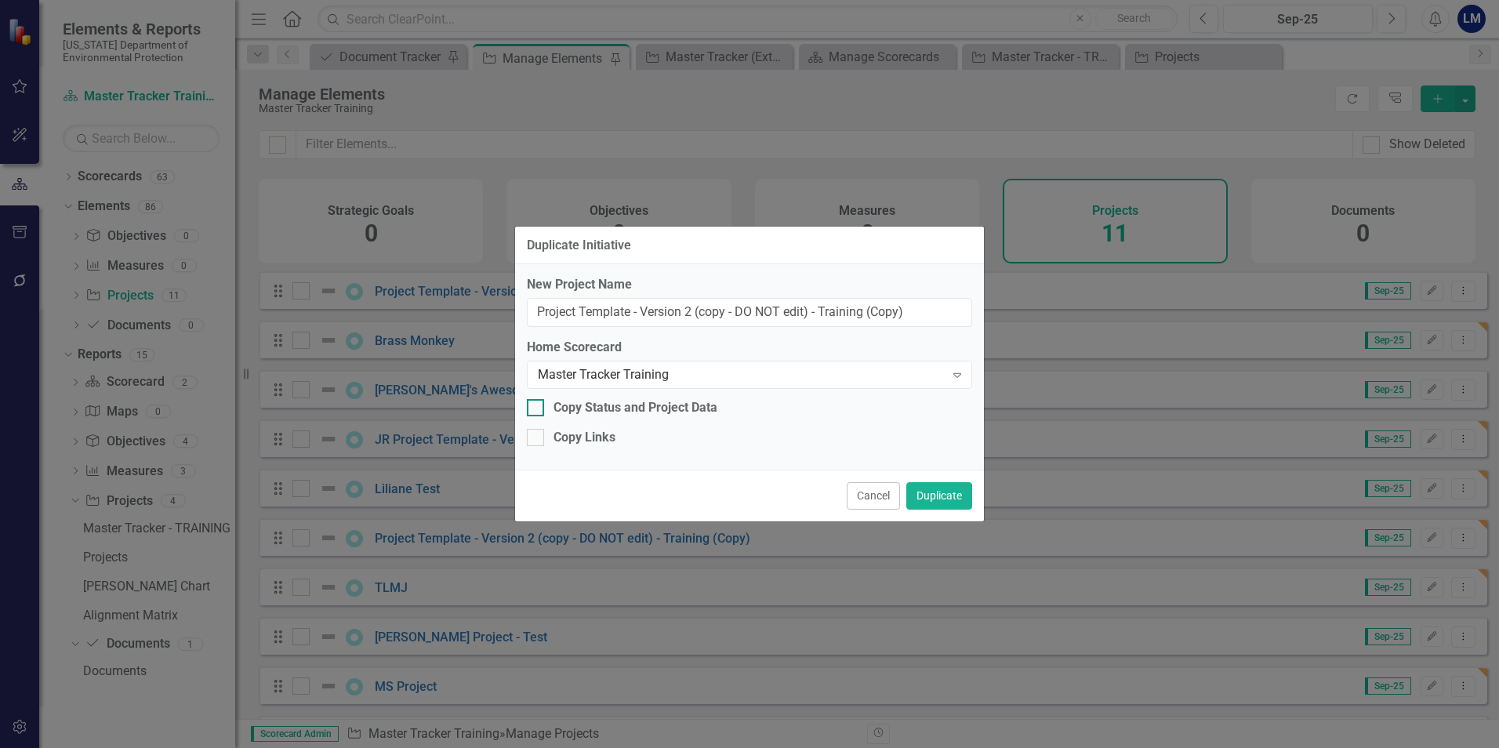  I want to click on button: Duplicate, so click(939, 495).